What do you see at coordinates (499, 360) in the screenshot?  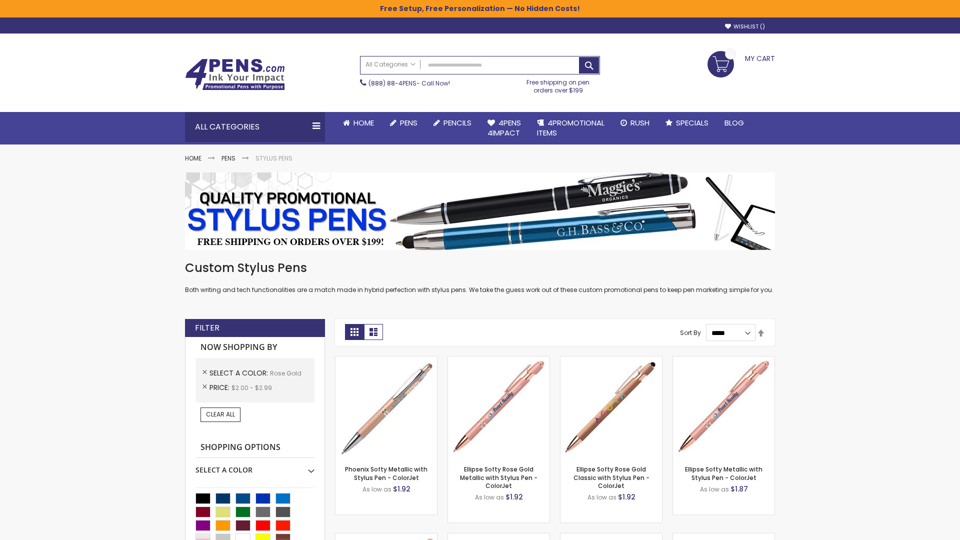 I see `a: Ellipse Softy Rose Gold Metallic with Stylus Pen - ColorJet-Rose Gold` at bounding box center [499, 360].